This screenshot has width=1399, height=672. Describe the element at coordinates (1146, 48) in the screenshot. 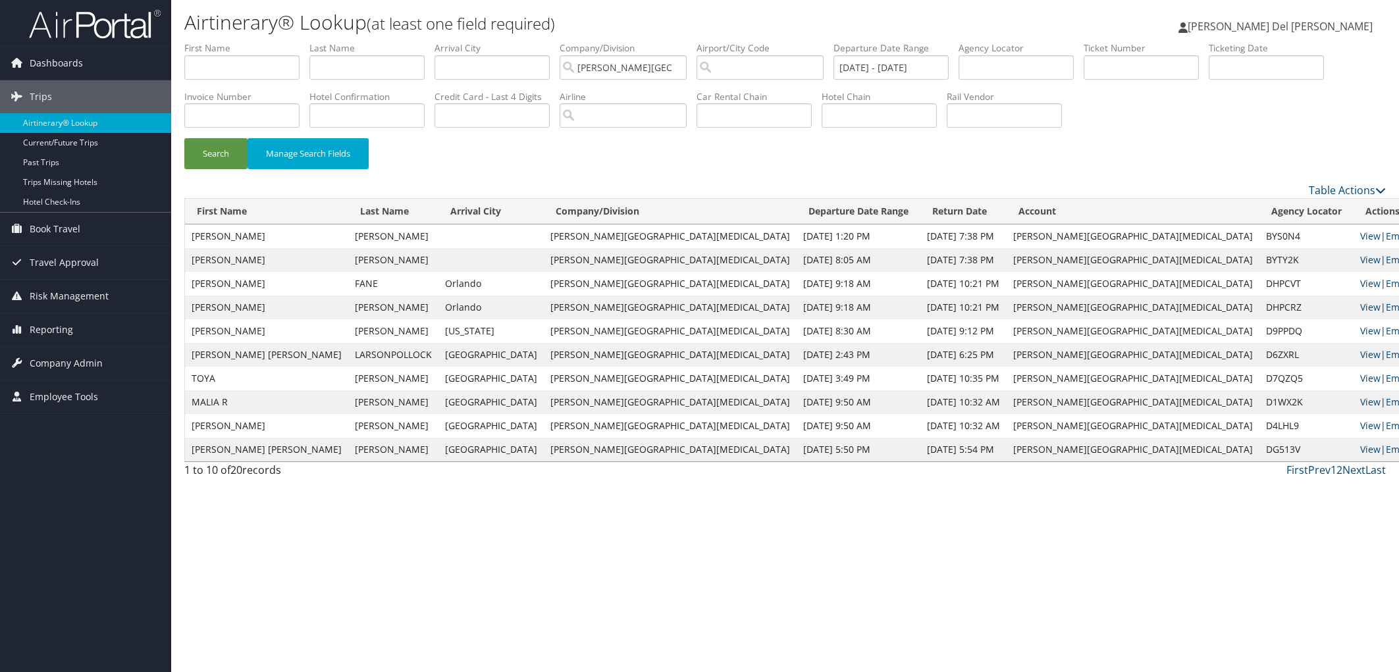

I see `label: Ticket Number` at that location.